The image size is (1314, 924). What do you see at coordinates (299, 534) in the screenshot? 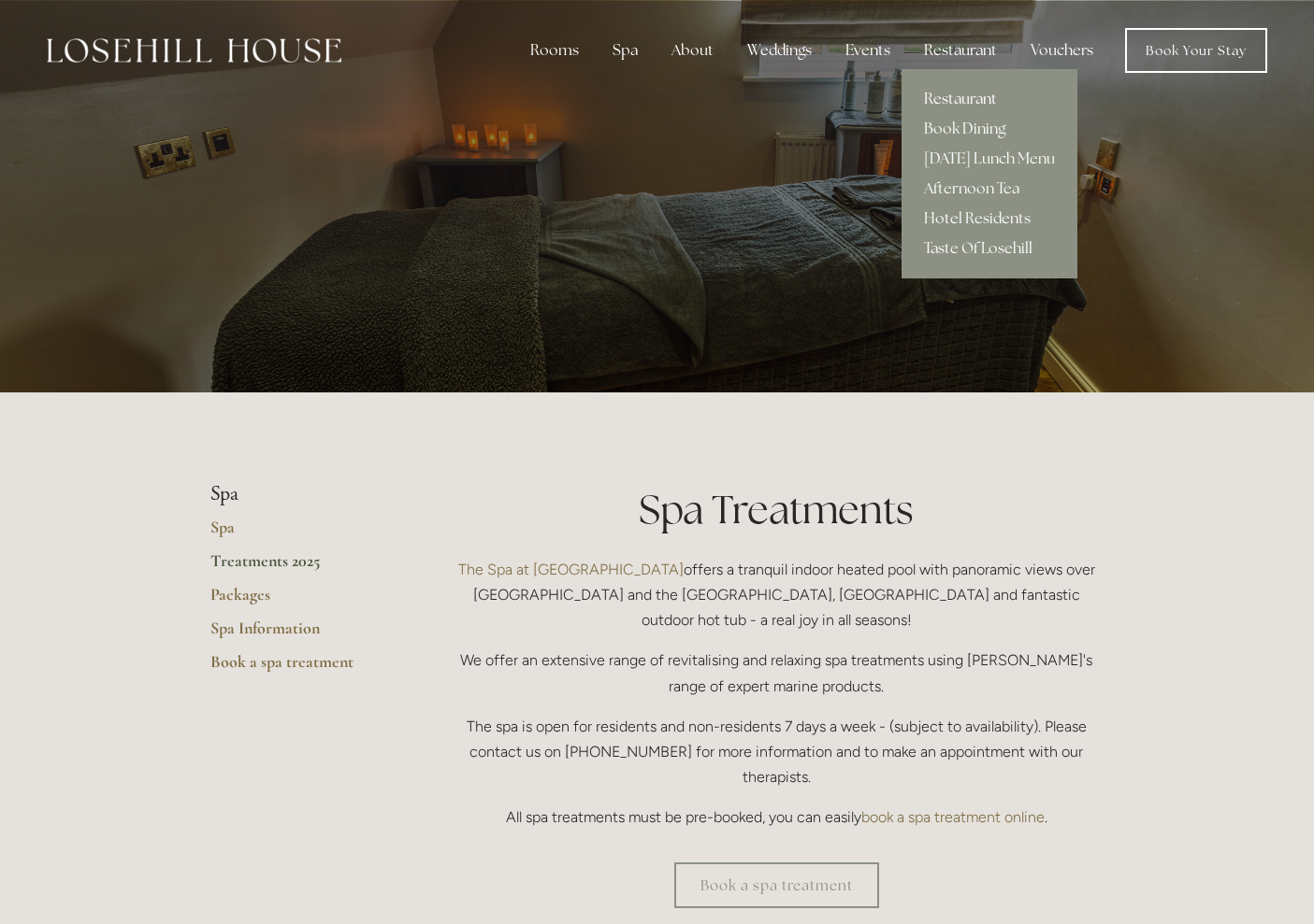
I see `a: Spa` at bounding box center [299, 534].